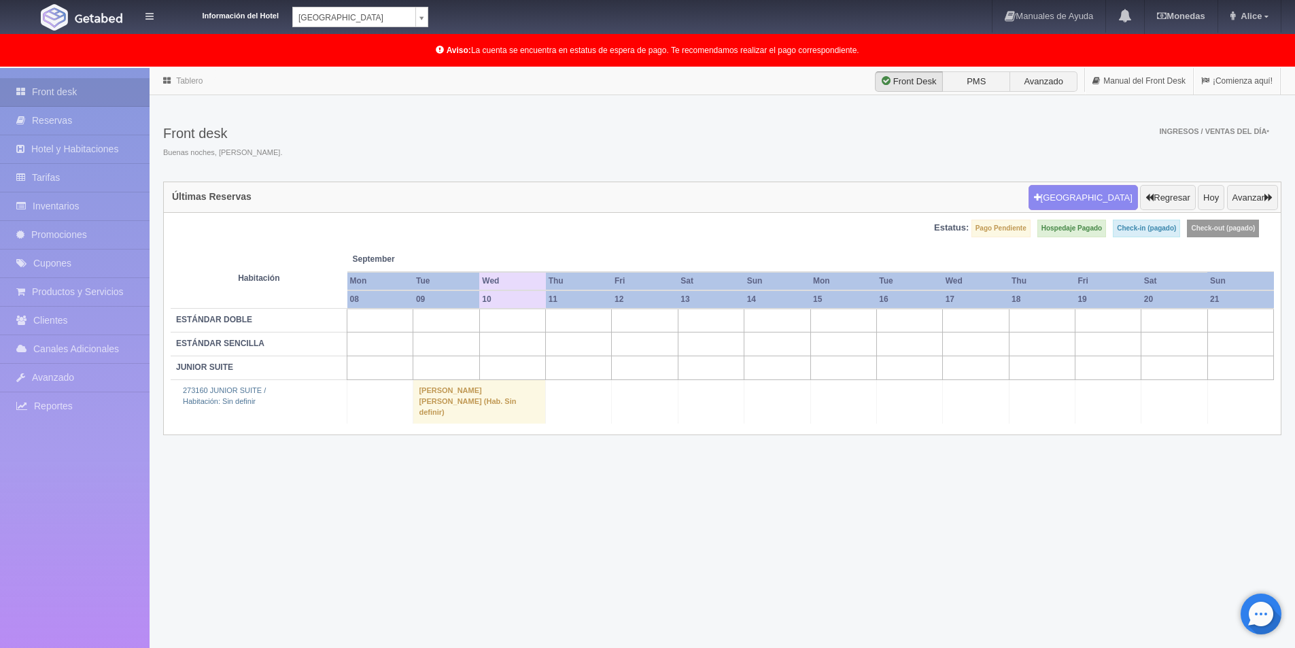  Describe the element at coordinates (1168, 198) in the screenshot. I see `button: Regresar` at that location.